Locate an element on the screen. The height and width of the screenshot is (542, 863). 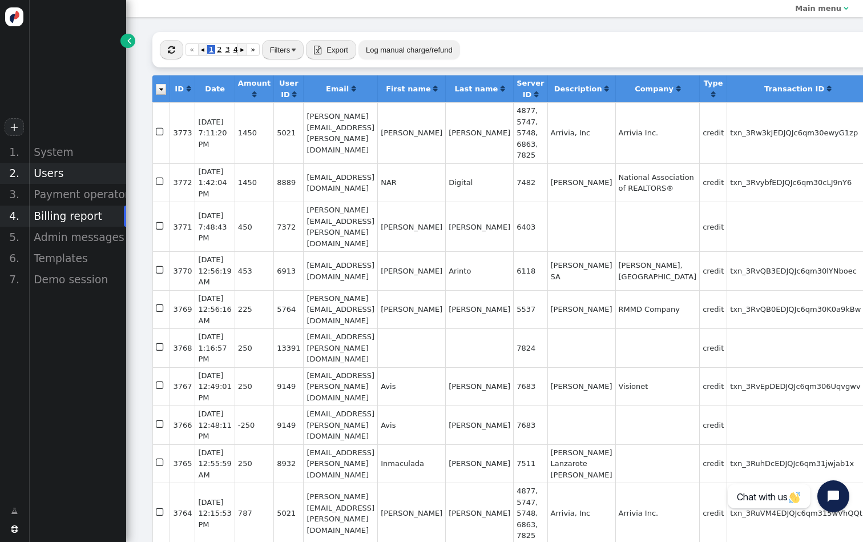
td: 450 is located at coordinates (254, 226).